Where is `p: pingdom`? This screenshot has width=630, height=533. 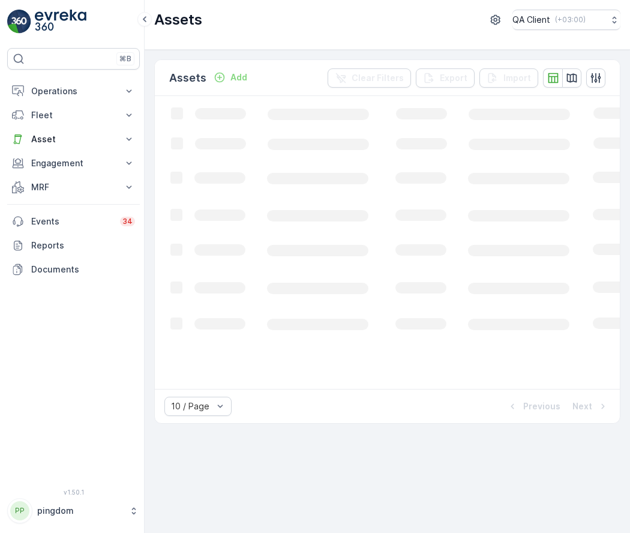
p: pingdom is located at coordinates (80, 511).